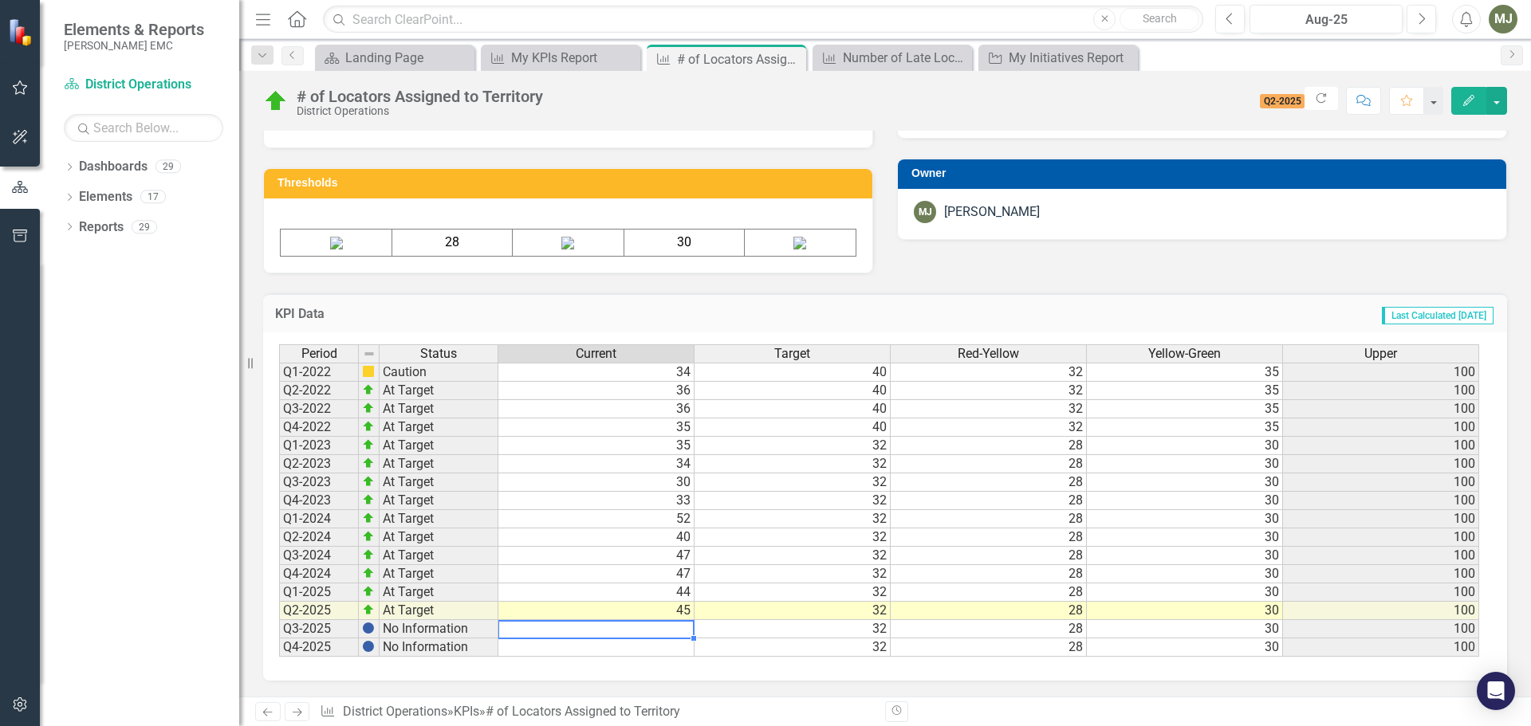  I want to click on td: Q3-2022, so click(319, 409).